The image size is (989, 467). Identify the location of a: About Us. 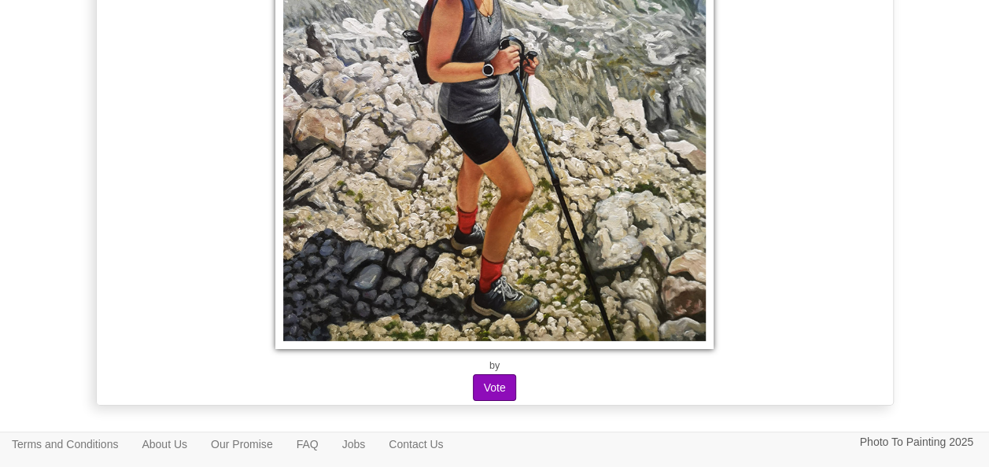
(164, 444).